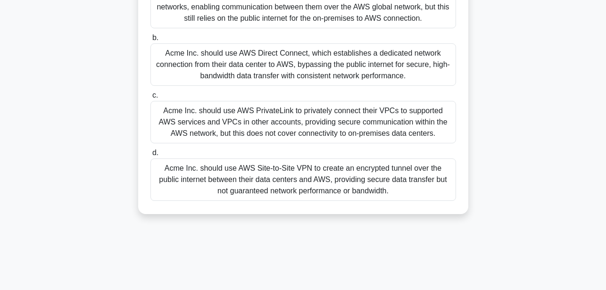 The height and width of the screenshot is (290, 606). What do you see at coordinates (155, 95) in the screenshot?
I see `span: c.` at bounding box center [155, 95].